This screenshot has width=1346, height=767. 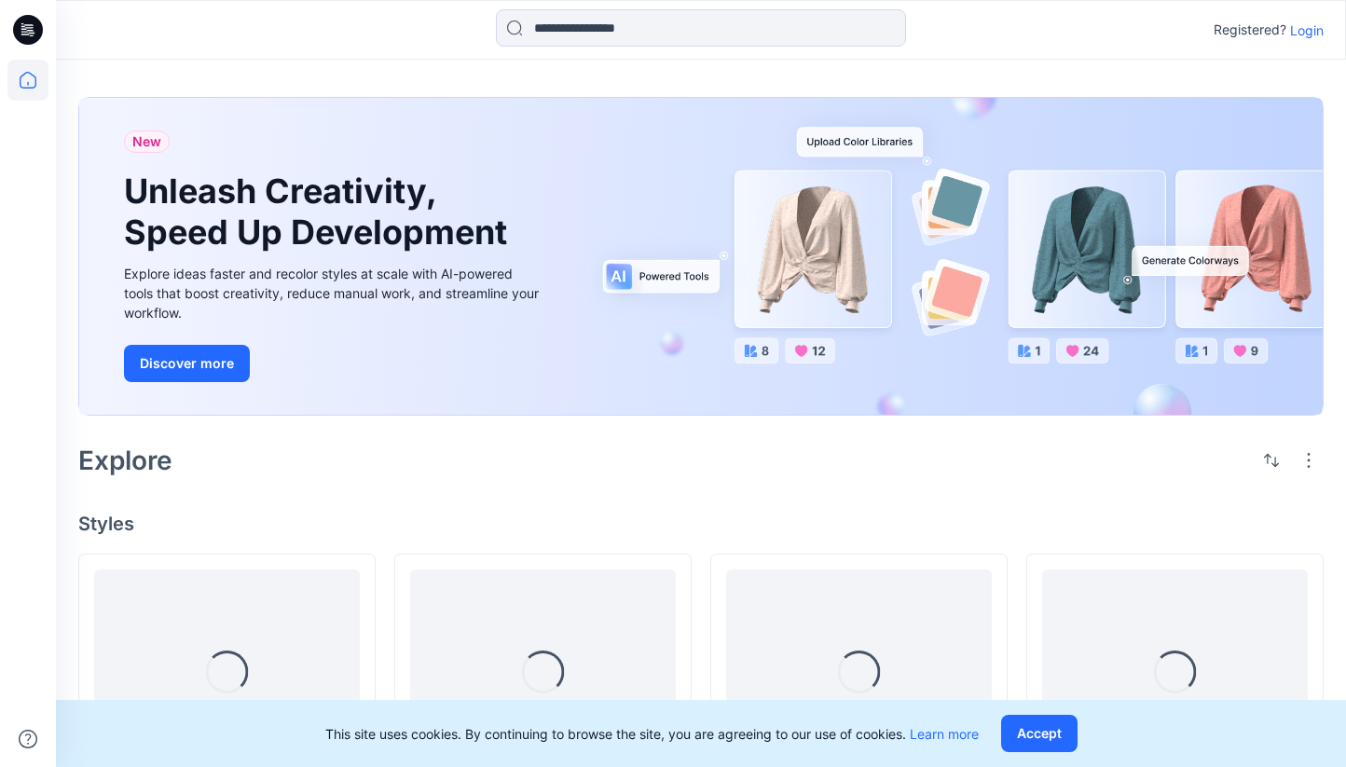 I want to click on span: New, so click(x=146, y=142).